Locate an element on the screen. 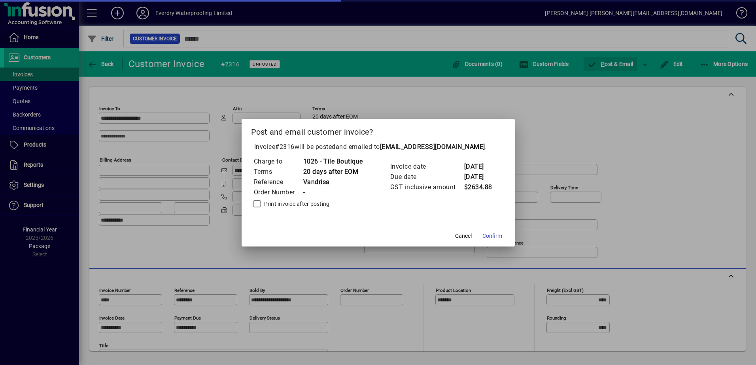  span: Cancel is located at coordinates (463, 236).